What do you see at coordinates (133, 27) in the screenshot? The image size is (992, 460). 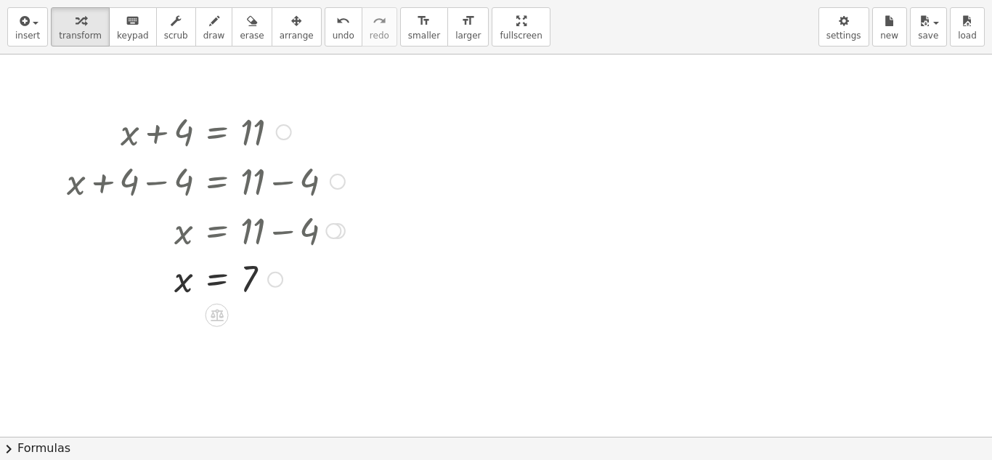 I see `button: keyboardkeypad` at bounding box center [133, 27].